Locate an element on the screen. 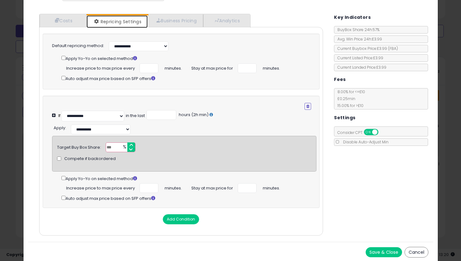 The width and height of the screenshot is (461, 261). button: Save & Close is located at coordinates (384, 252).